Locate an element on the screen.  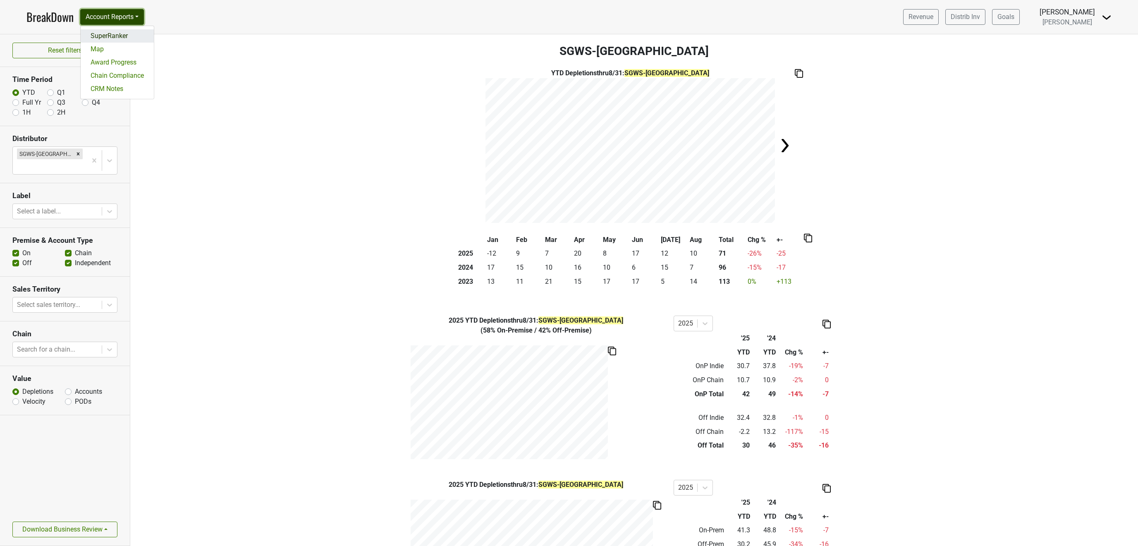
th: Total is located at coordinates (731, 240).